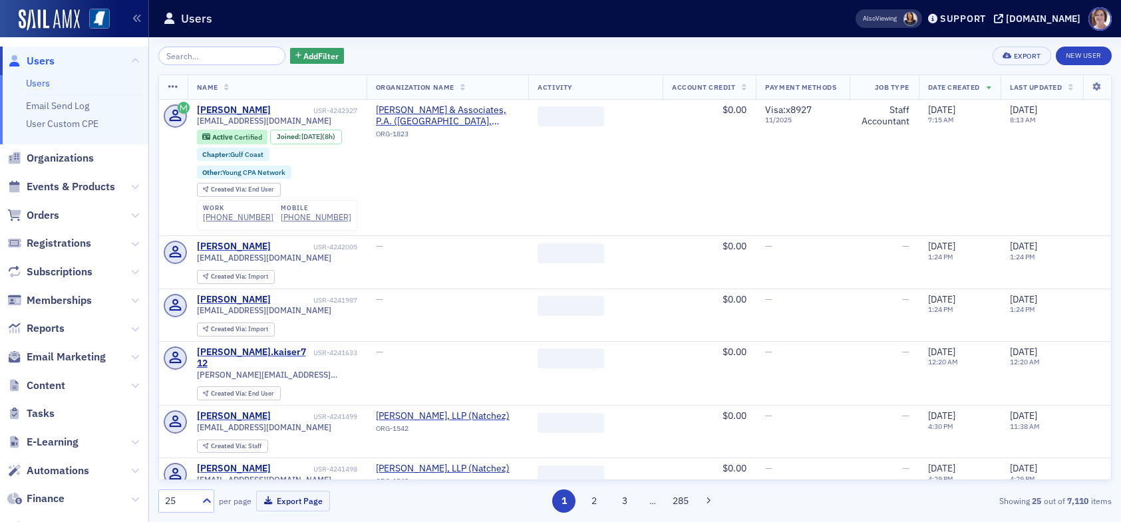 This screenshot has height=522, width=1121. What do you see at coordinates (196, 19) in the screenshot?
I see `h1: Users` at bounding box center [196, 19].